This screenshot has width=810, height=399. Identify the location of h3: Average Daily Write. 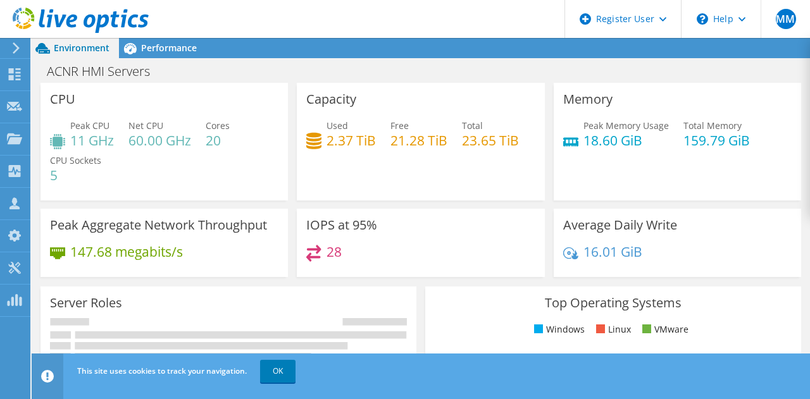
(620, 225).